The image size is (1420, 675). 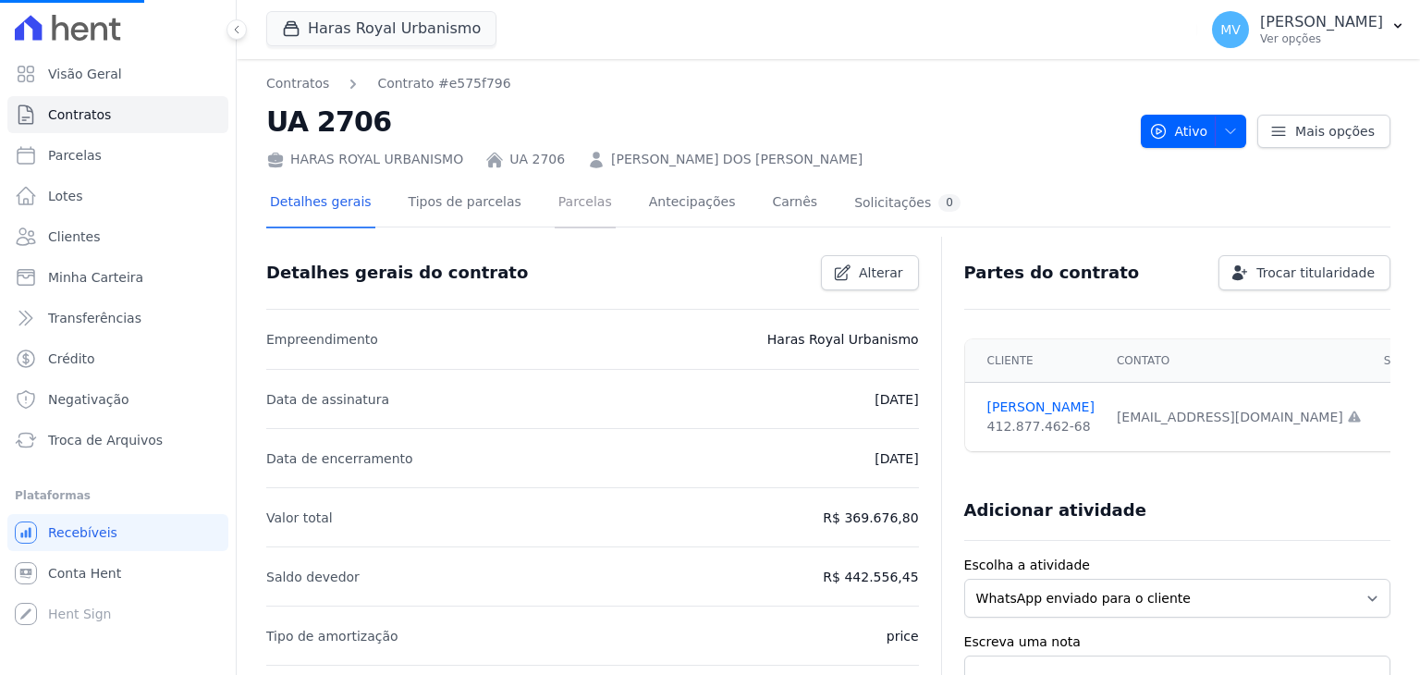 I want to click on a: Alterar, so click(x=870, y=273).